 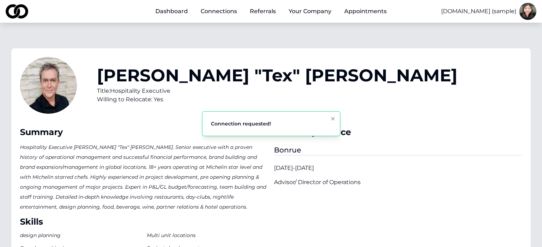 What do you see at coordinates (144, 132) in the screenshot?
I see `div: Summary` at bounding box center [144, 132].